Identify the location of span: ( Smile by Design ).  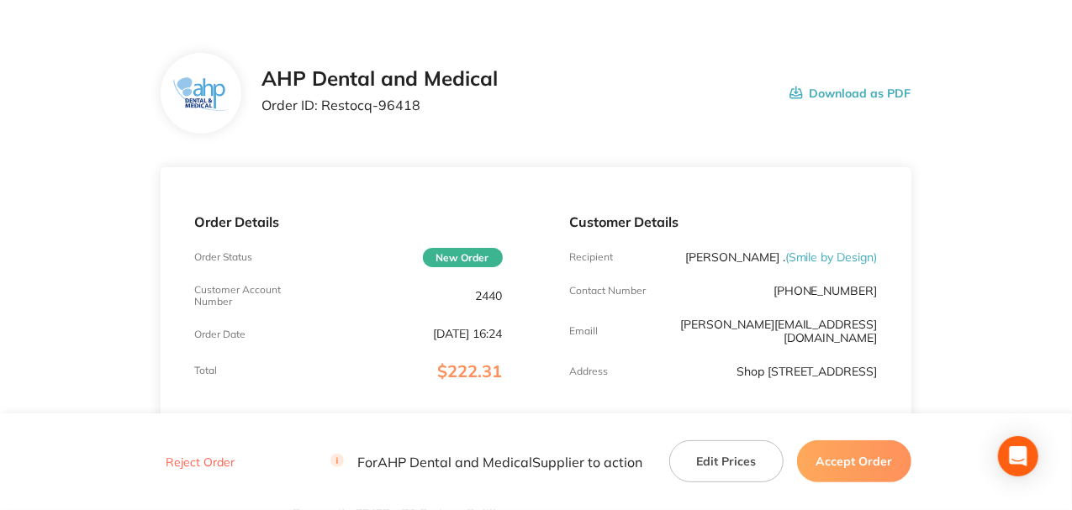
(832, 257).